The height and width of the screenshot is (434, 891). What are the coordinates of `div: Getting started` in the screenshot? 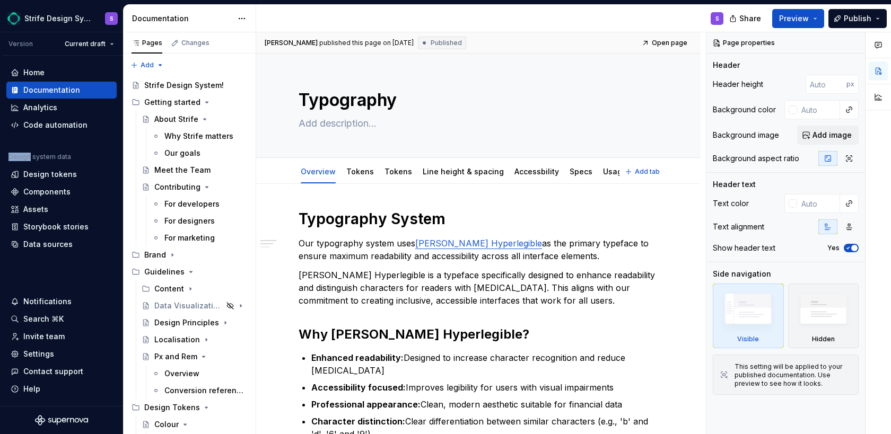 It's located at (189, 102).